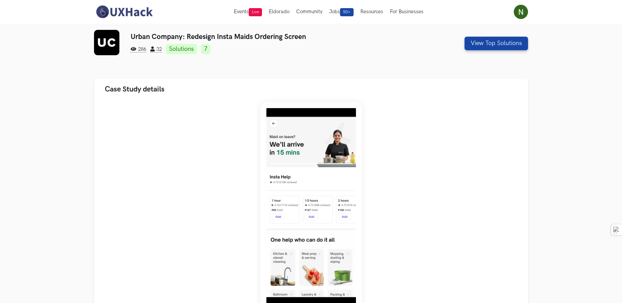 The height and width of the screenshot is (303, 622). Describe the element at coordinates (124, 12) in the screenshot. I see `img: UXHack-logo.png` at that location.